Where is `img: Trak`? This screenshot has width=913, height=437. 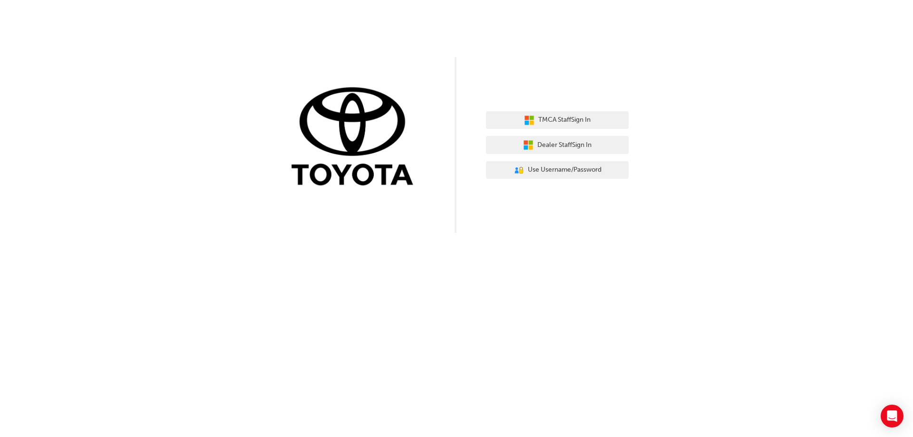
img: Trak is located at coordinates (356, 137).